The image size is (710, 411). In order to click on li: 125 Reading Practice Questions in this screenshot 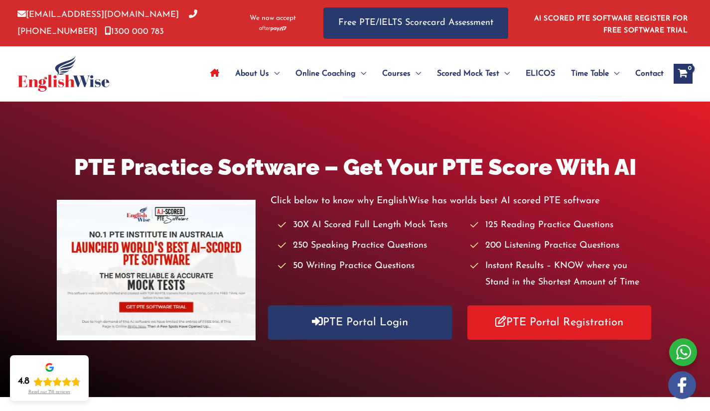, I will do `click(561, 225)`.